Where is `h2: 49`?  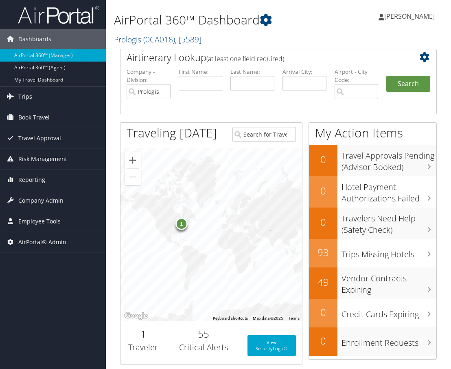
h2: 49 is located at coordinates (323, 282).